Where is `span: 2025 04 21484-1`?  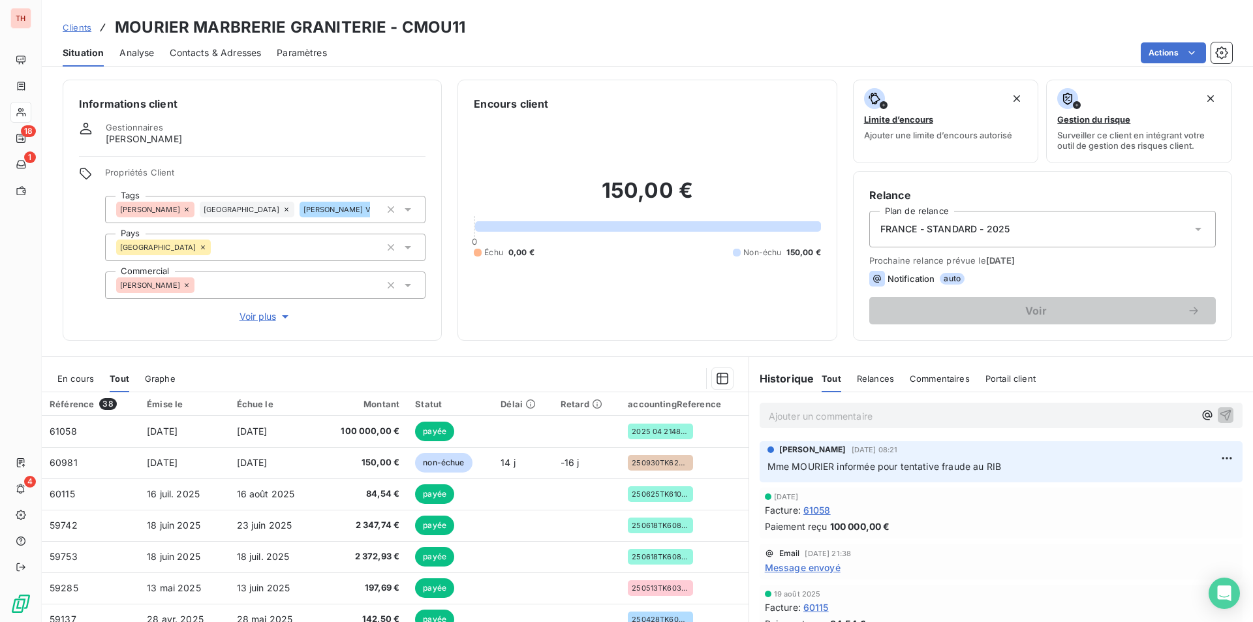
span: 2025 04 21484-1 is located at coordinates (660, 431).